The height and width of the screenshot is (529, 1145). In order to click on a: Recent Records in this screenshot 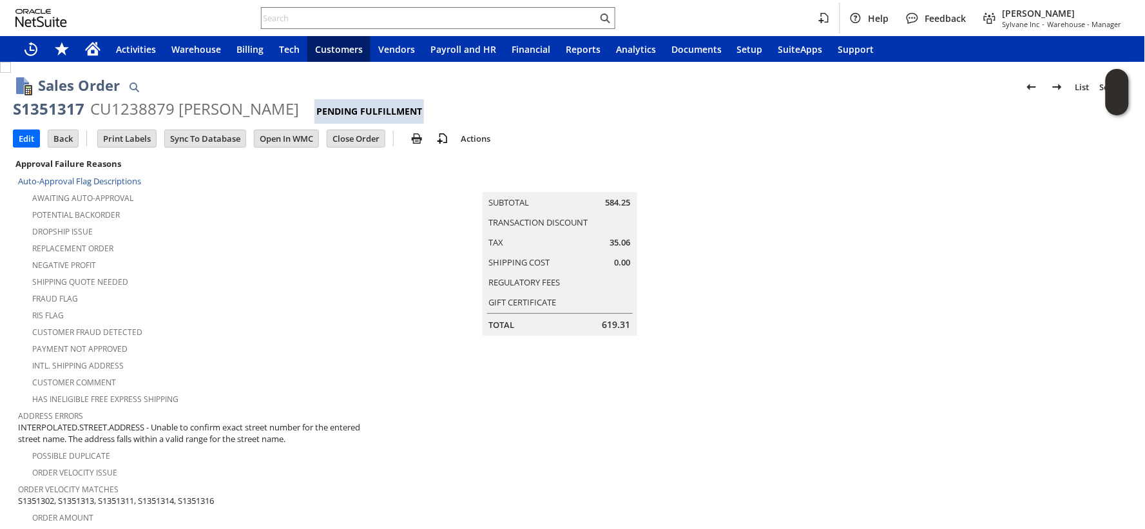, I will do `click(31, 49)`.